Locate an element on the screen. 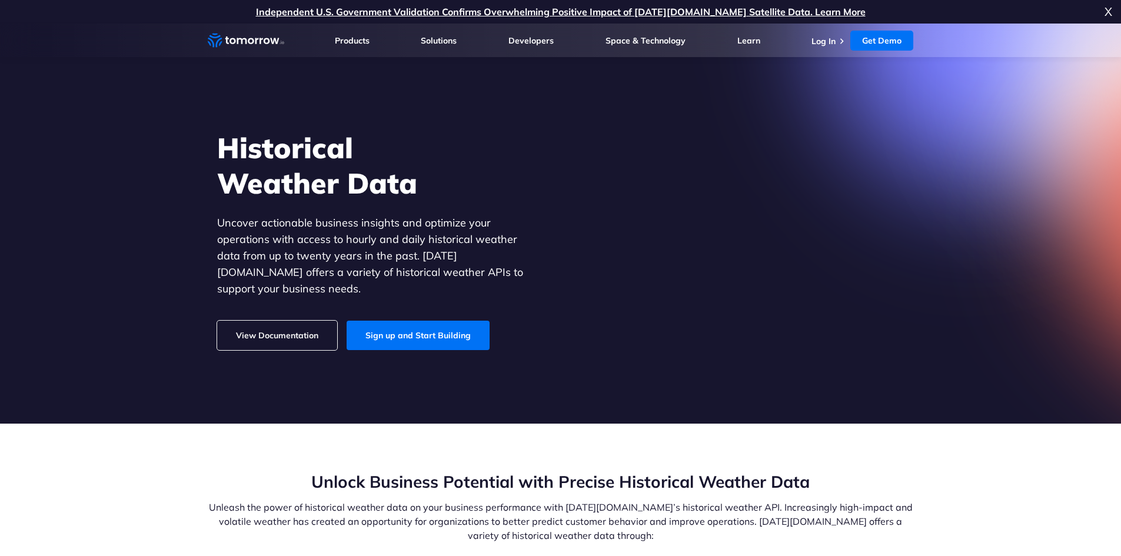 The height and width of the screenshot is (556, 1121). a: Home link is located at coordinates (246, 41).